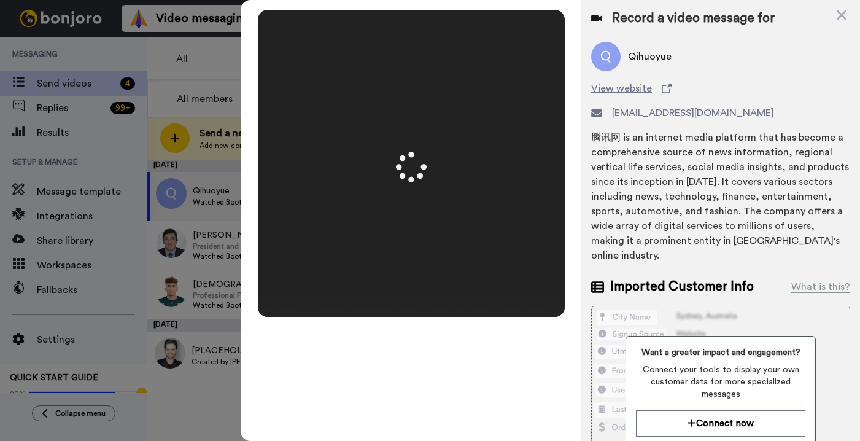 Image resolution: width=860 pixels, height=441 pixels. I want to click on span: View website, so click(621, 88).